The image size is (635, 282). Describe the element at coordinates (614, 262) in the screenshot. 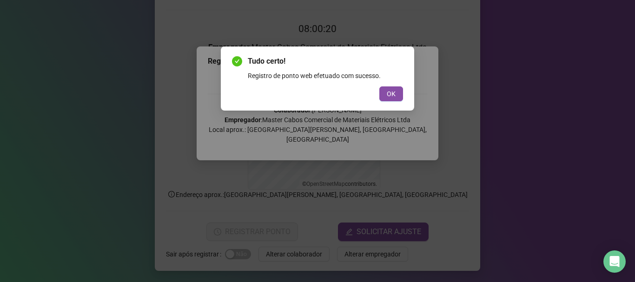

I see `div: Open Intercom Messenger` at that location.